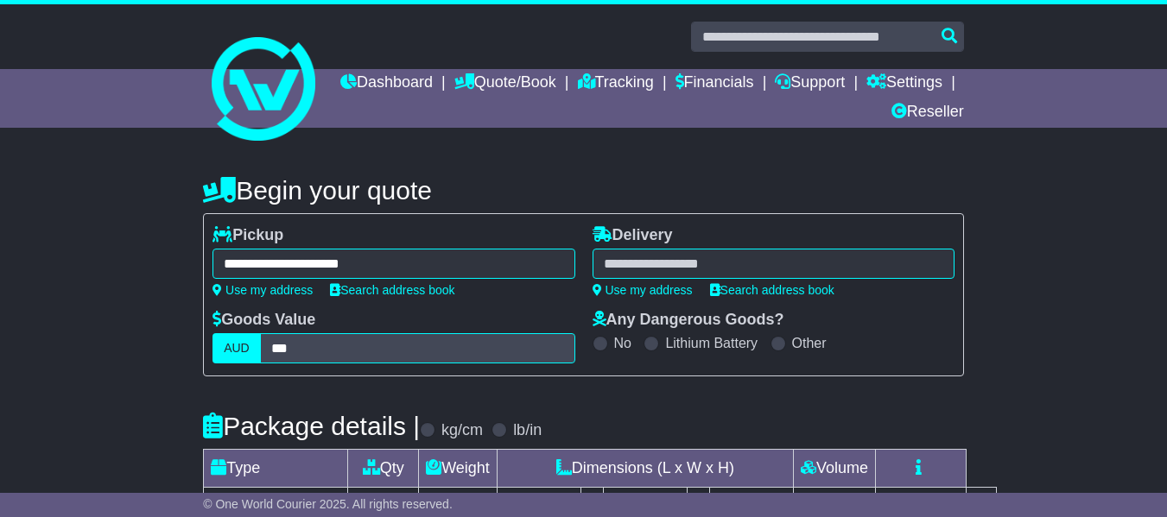  What do you see at coordinates (904, 84) in the screenshot?
I see `a: Settings` at bounding box center [904, 84].